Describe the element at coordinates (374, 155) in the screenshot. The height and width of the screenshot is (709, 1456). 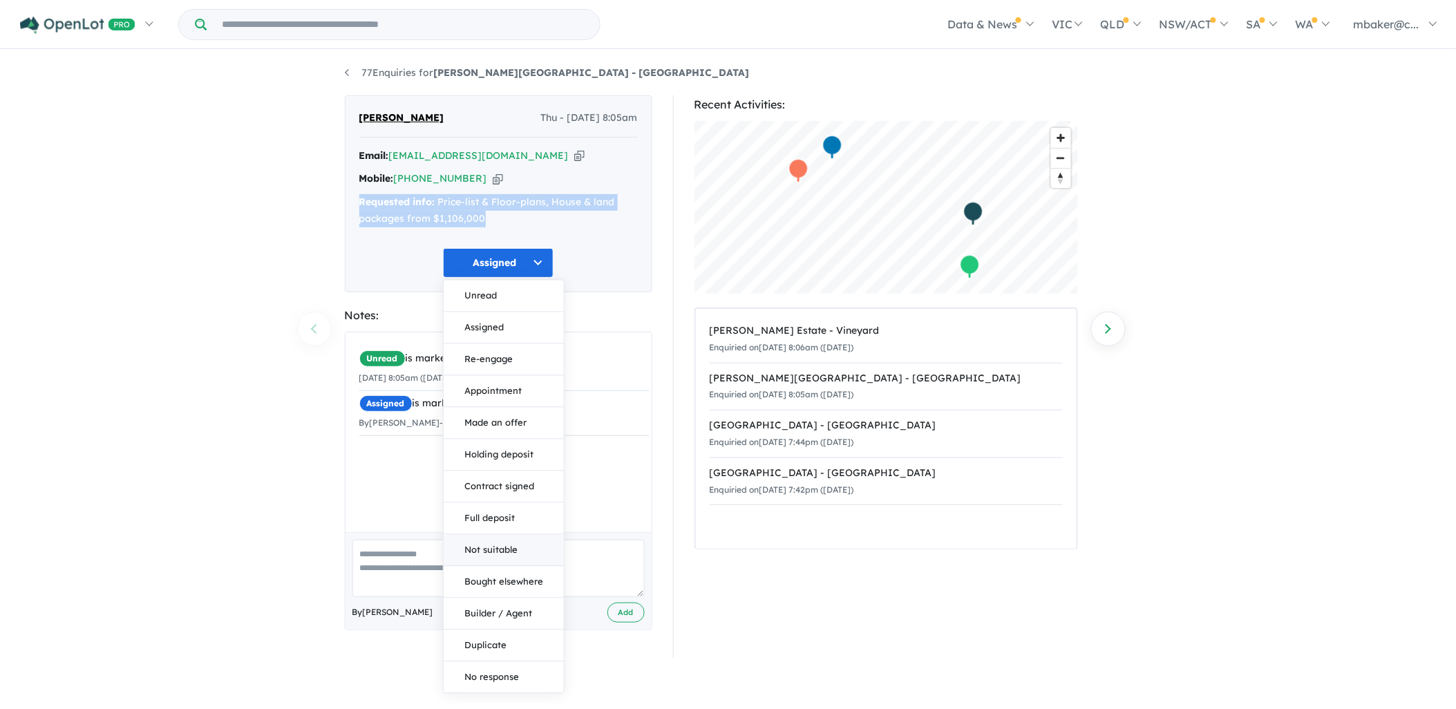
I see `strong: Email:` at that location.